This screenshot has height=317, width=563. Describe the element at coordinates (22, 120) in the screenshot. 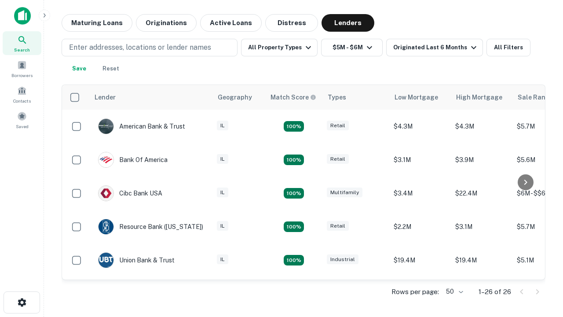

I see `a: Saved` at that location.